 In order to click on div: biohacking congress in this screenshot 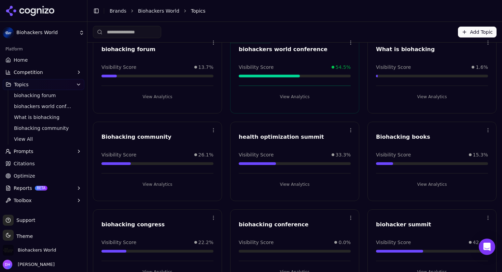, I will do `click(157, 225)`.